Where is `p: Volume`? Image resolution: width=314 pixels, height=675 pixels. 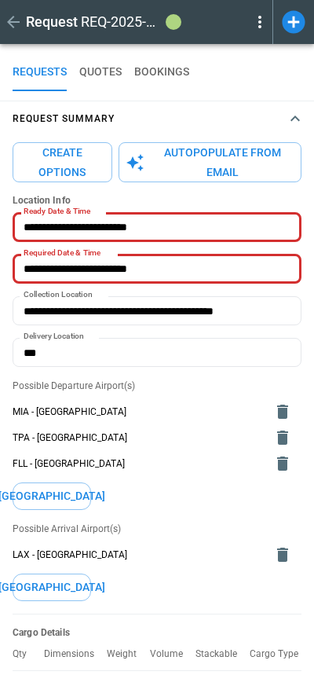
p: Volume is located at coordinates (173, 654).